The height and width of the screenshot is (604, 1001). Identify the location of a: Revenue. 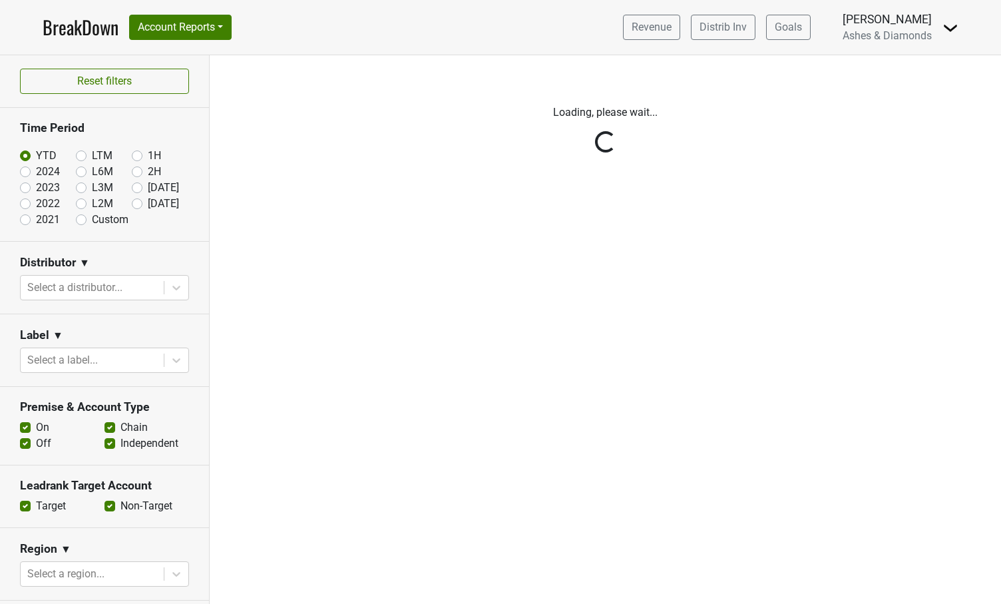
(651, 27).